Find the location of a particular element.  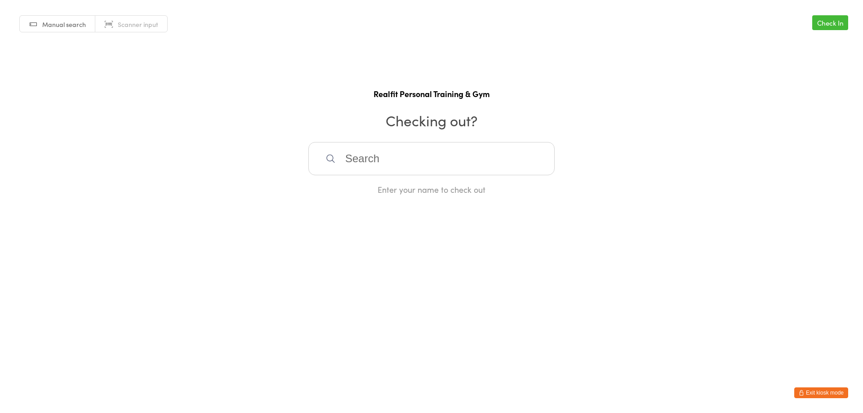

a: Check In is located at coordinates (831, 22).